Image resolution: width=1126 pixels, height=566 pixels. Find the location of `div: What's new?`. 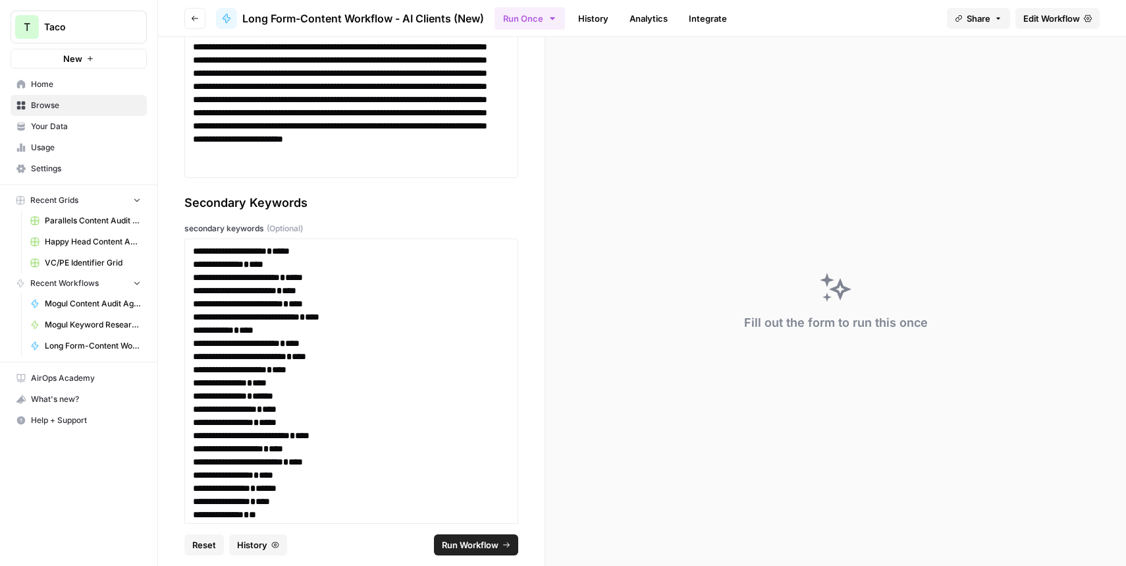

div: What's new? is located at coordinates (78, 399).